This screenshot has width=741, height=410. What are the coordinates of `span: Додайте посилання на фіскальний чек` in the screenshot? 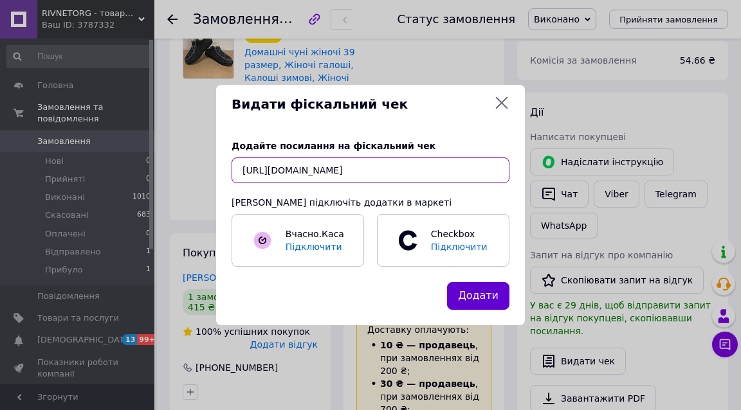 It's located at (333, 146).